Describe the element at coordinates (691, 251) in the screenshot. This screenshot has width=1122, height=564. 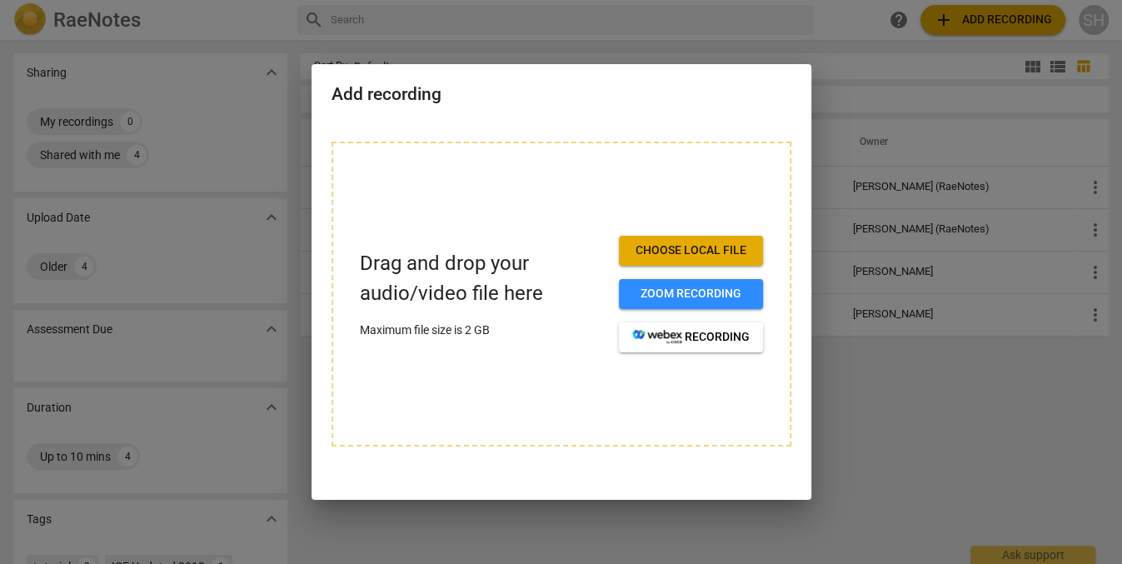
I see `button: Choose local file` at that location.